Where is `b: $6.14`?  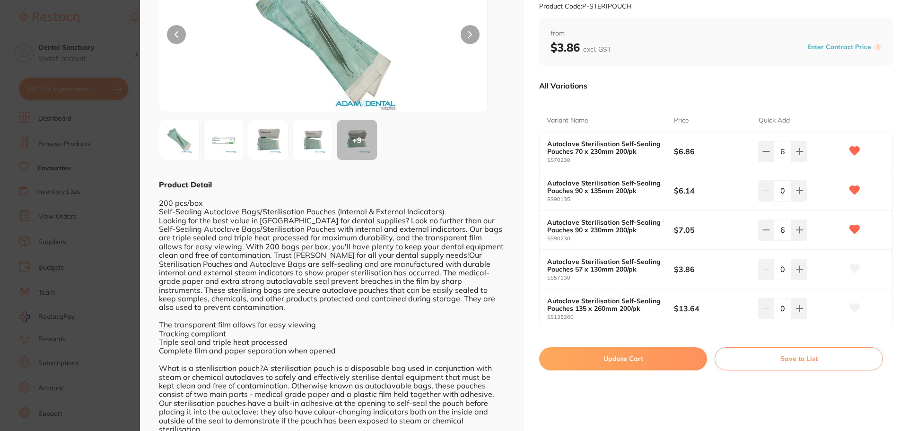
b: $6.14 is located at coordinates (711, 191).